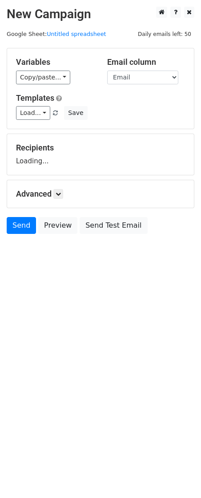  What do you see at coordinates (100, 154) in the screenshot?
I see `div: Loading...` at bounding box center [100, 154].